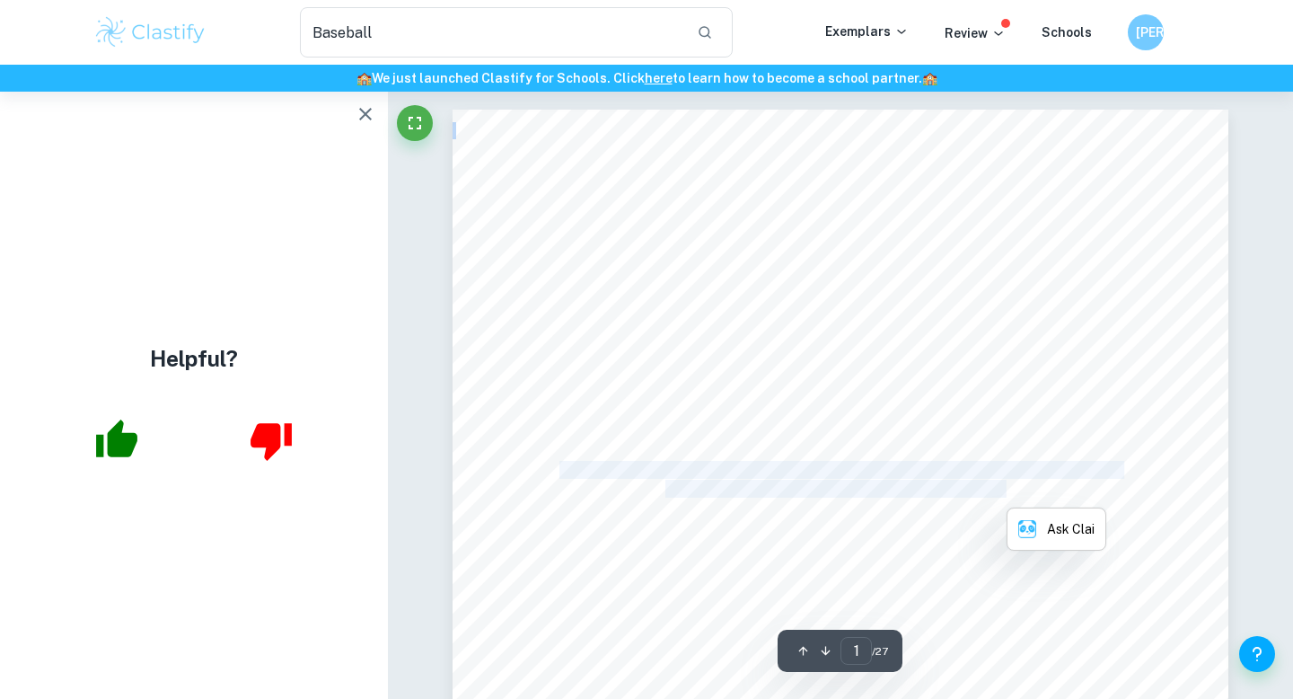 This screenshot has height=699, width=1293. What do you see at coordinates (647, 78) in the screenshot?
I see `h6: We just launched Clastify for Schools. Click to learn how to become a school partner.` at bounding box center [647, 78].